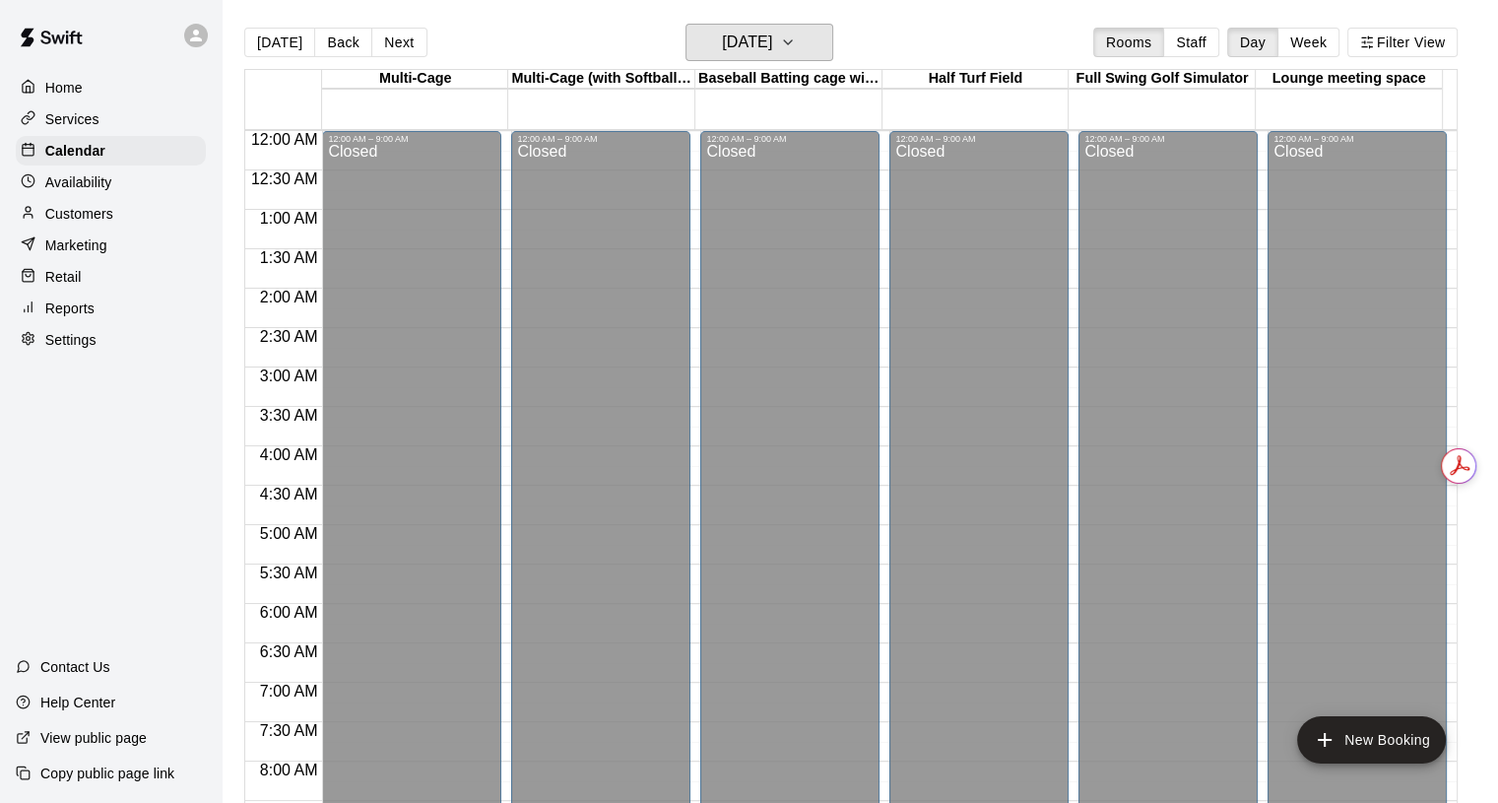 This screenshot has height=803, width=1498. I want to click on span: 5:00 AM, so click(289, 533).